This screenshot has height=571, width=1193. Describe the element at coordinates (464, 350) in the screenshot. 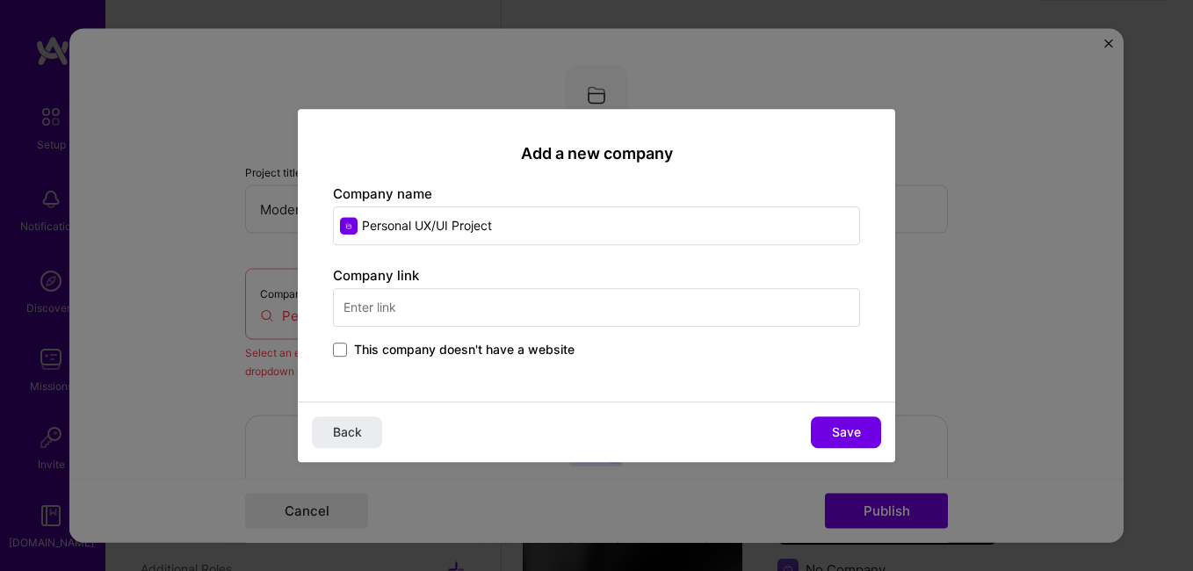

I see `span: This company doesn't have a website` at that location.